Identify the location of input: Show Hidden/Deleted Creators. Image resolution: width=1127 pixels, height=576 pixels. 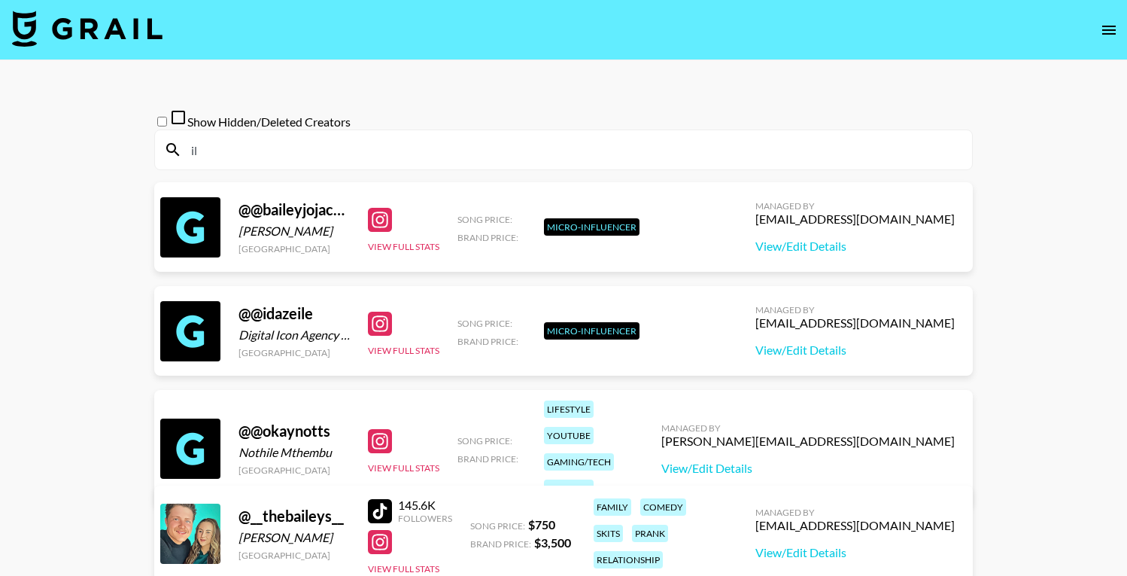
(162, 121).